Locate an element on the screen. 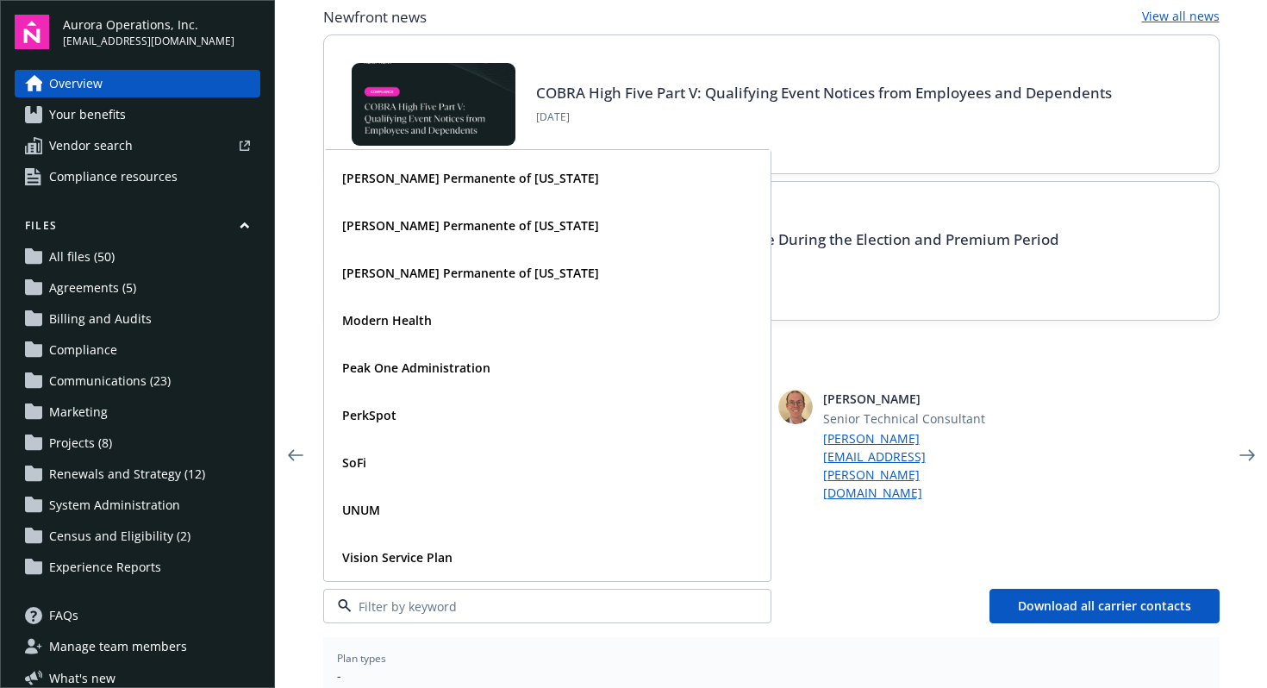 This screenshot has height=688, width=1267. a: Vendor search is located at coordinates (137, 146).